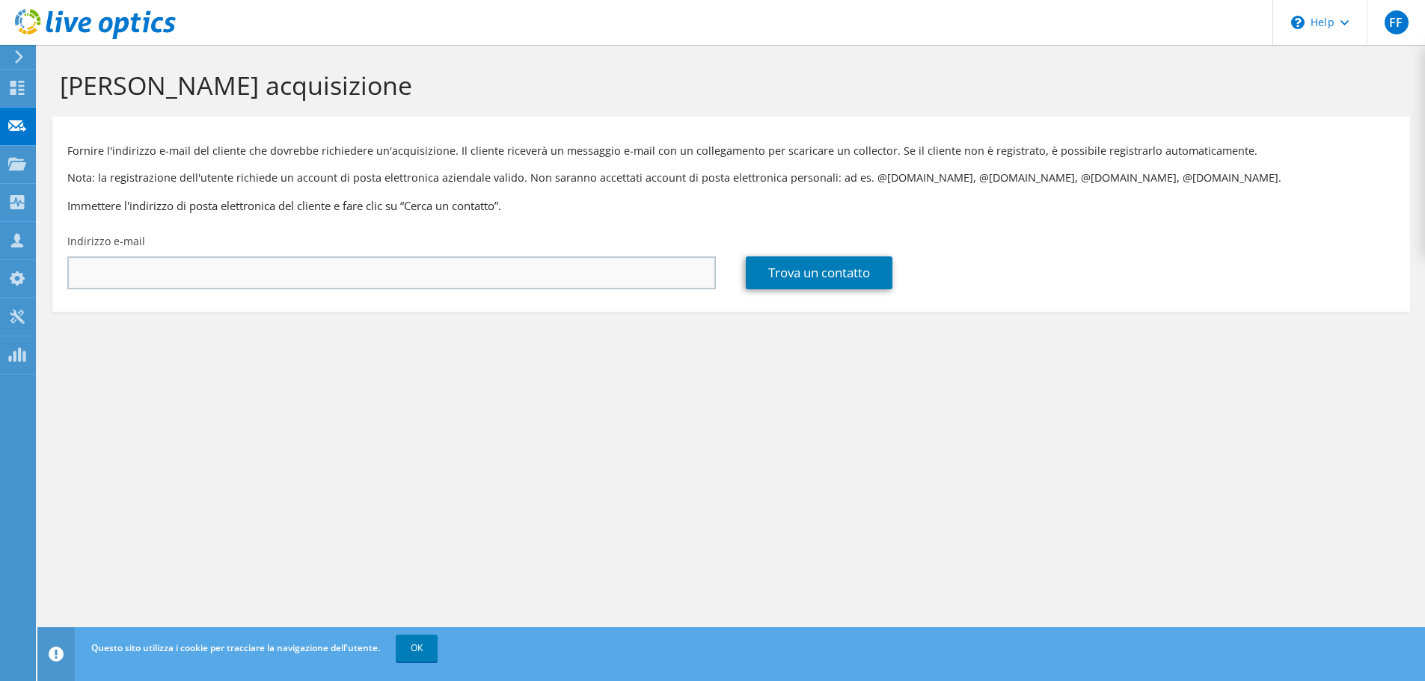  Describe the element at coordinates (731, 206) in the screenshot. I see `h3: Immettere l'indirizzo di posta elettronica del cliente e fare clic su “Cerca un contatto”.` at that location.